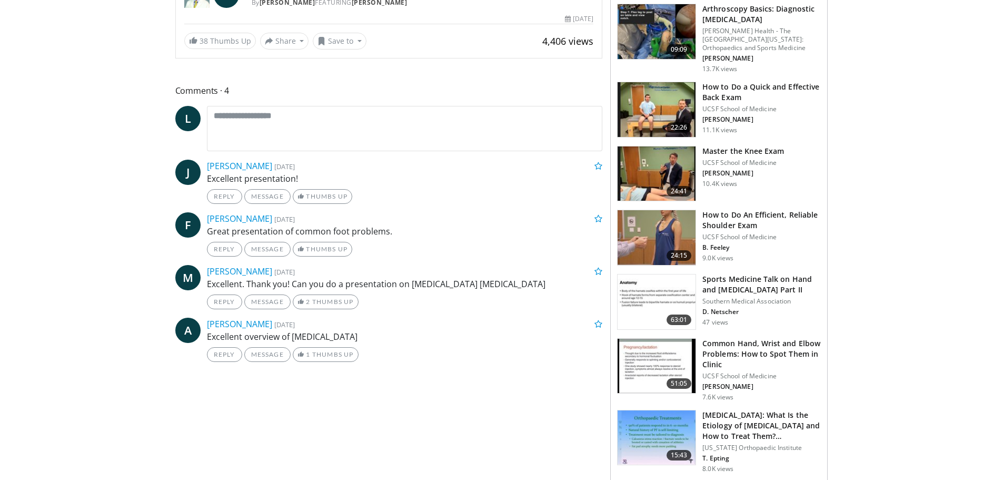  Describe the element at coordinates (657, 438) in the screenshot. I see `img: 0627a79c-b613-4c7b-b2f9-160f6bf7907e.150x105_q85_crop-smart_upscale.jpg` at that location.